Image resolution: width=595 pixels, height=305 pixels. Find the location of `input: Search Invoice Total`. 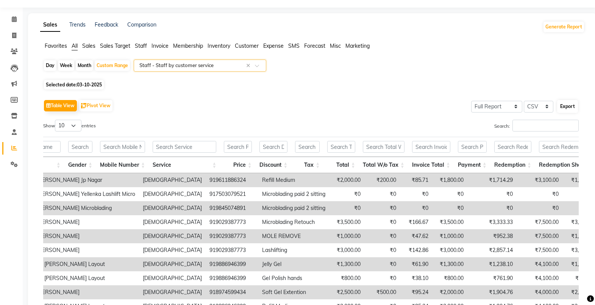

input: Search Invoice Total is located at coordinates (431, 147).